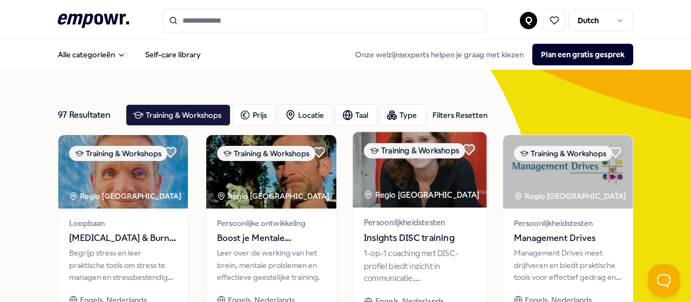  Describe the element at coordinates (254, 115) in the screenshot. I see `div: Prijs` at that location.